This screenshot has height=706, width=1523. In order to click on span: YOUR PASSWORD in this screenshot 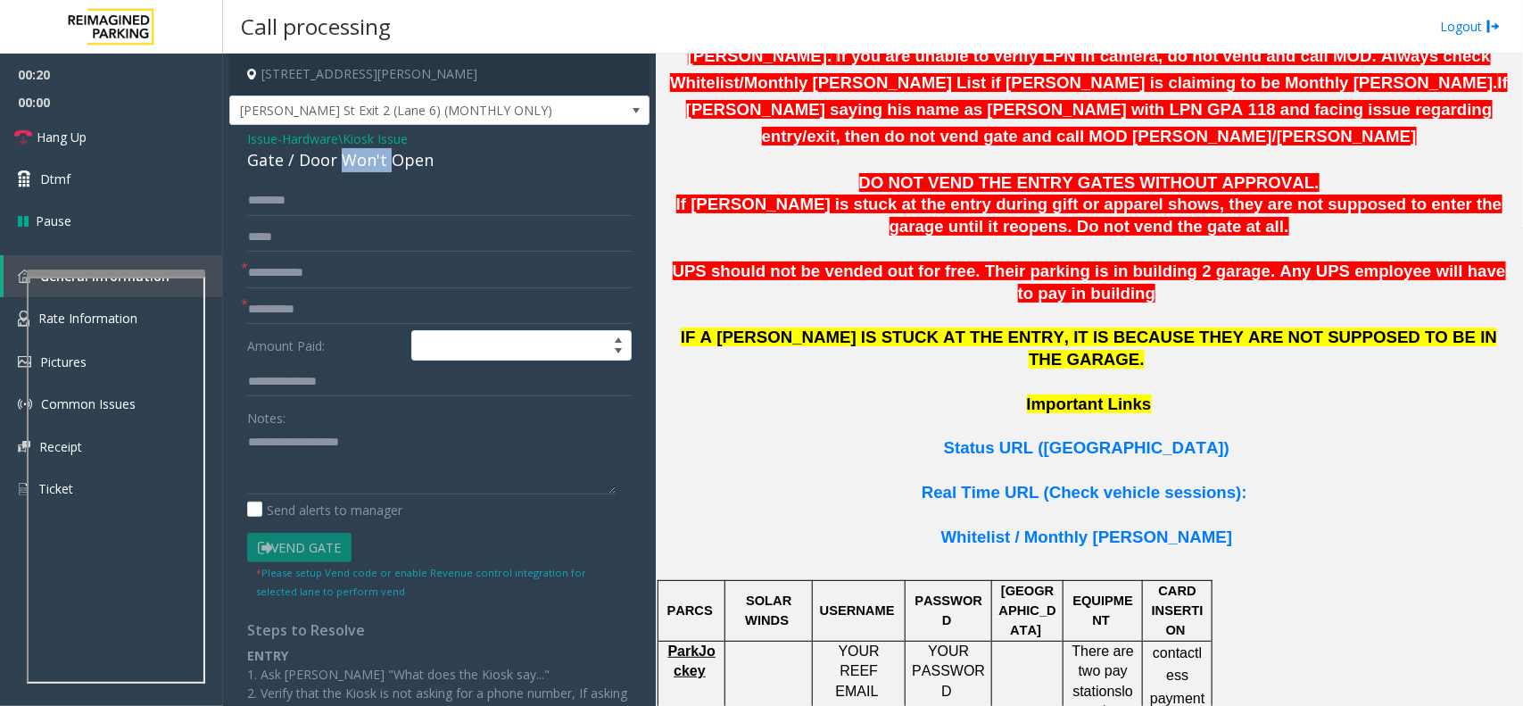, I will do `click(948, 671)`.